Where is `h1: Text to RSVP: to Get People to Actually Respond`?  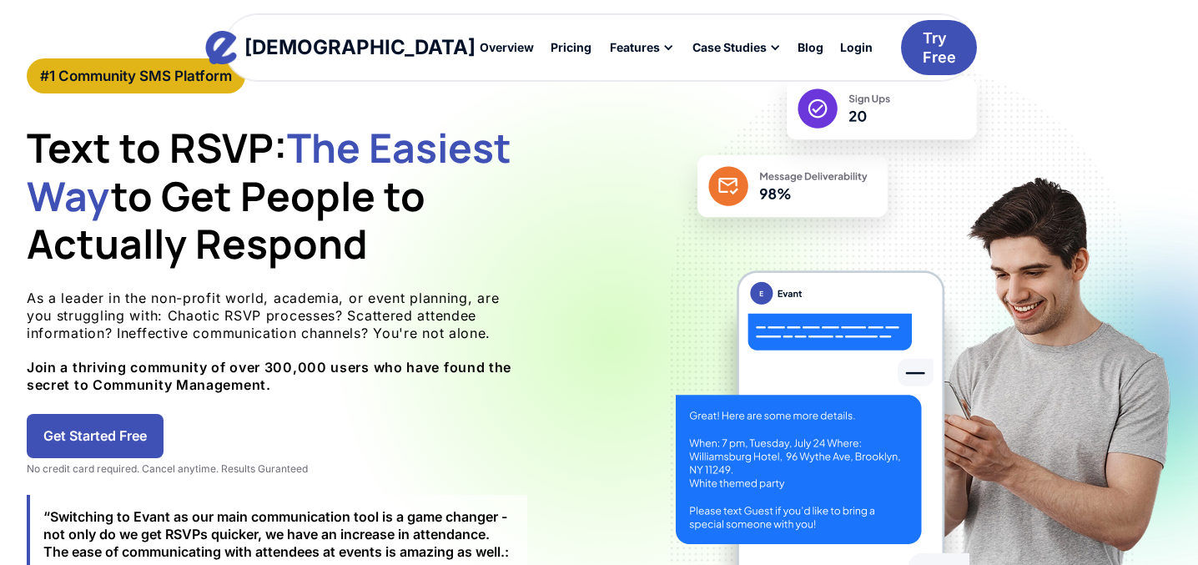 h1: Text to RSVP: to Get People to Actually Respond is located at coordinates (277, 195).